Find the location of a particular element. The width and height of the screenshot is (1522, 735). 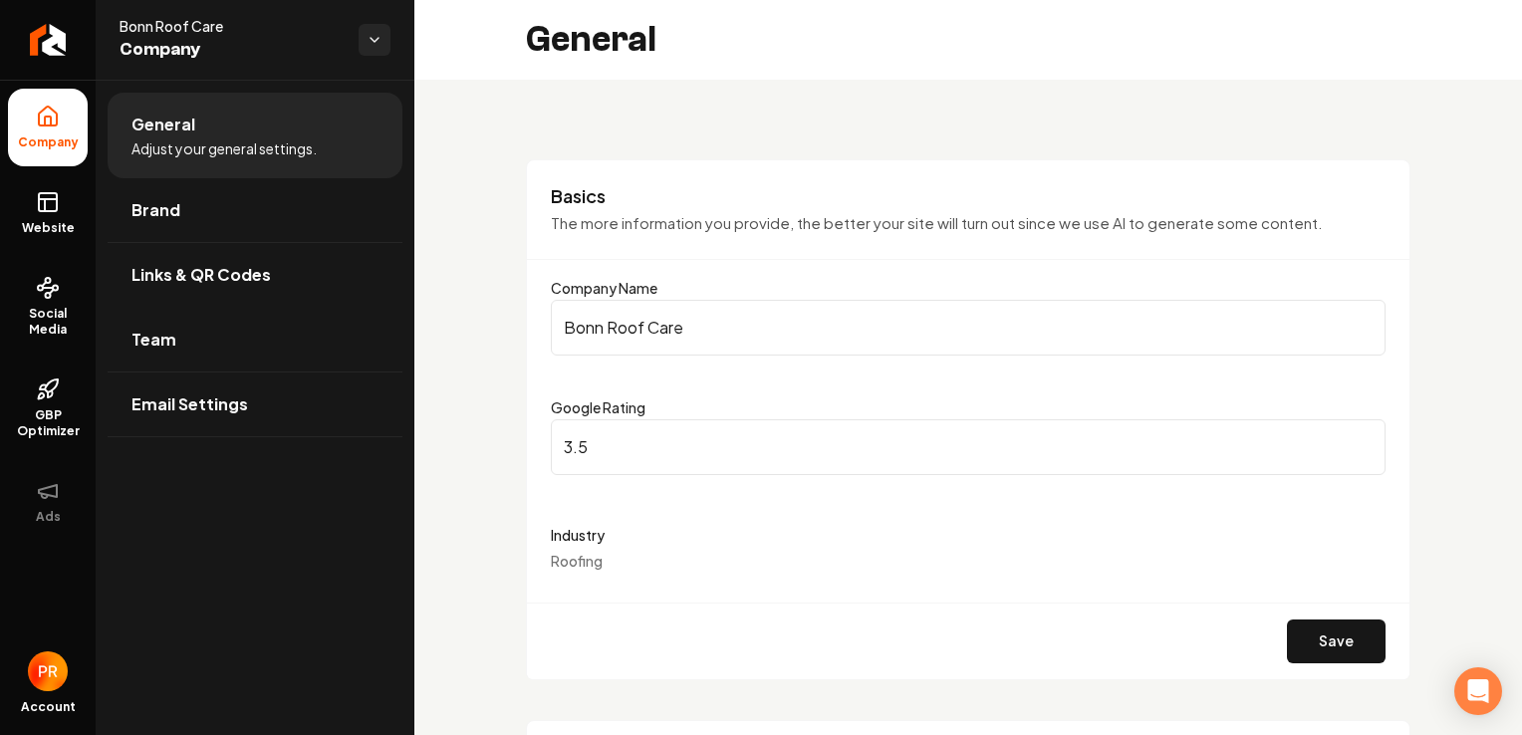

input: Google Rating is located at coordinates (968, 447).